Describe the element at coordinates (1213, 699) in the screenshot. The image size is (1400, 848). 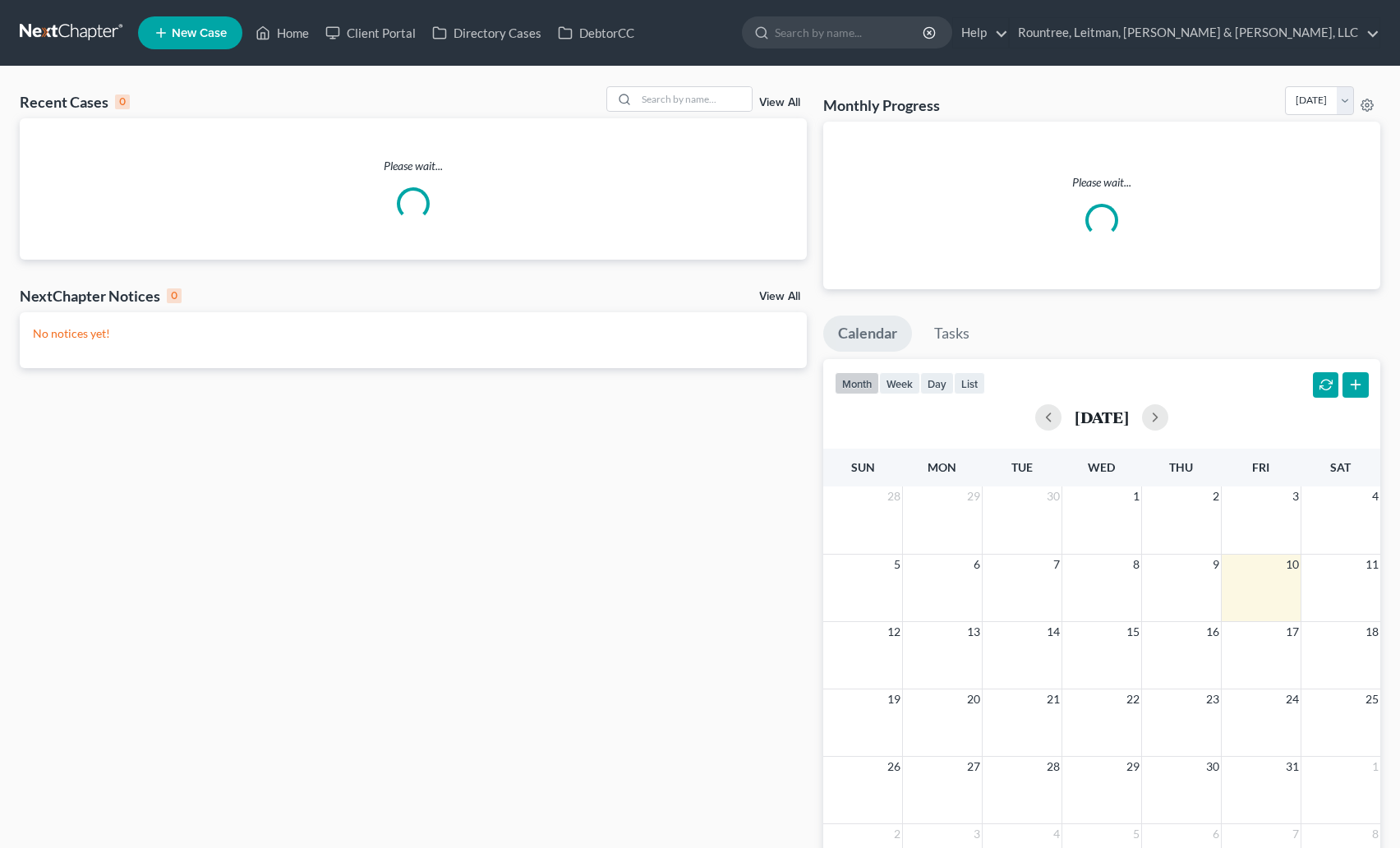
I see `span: 23` at that location.